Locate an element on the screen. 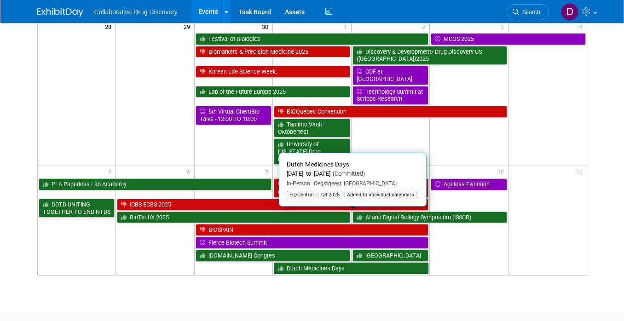  a: BioTechX 2025 is located at coordinates (233, 218).